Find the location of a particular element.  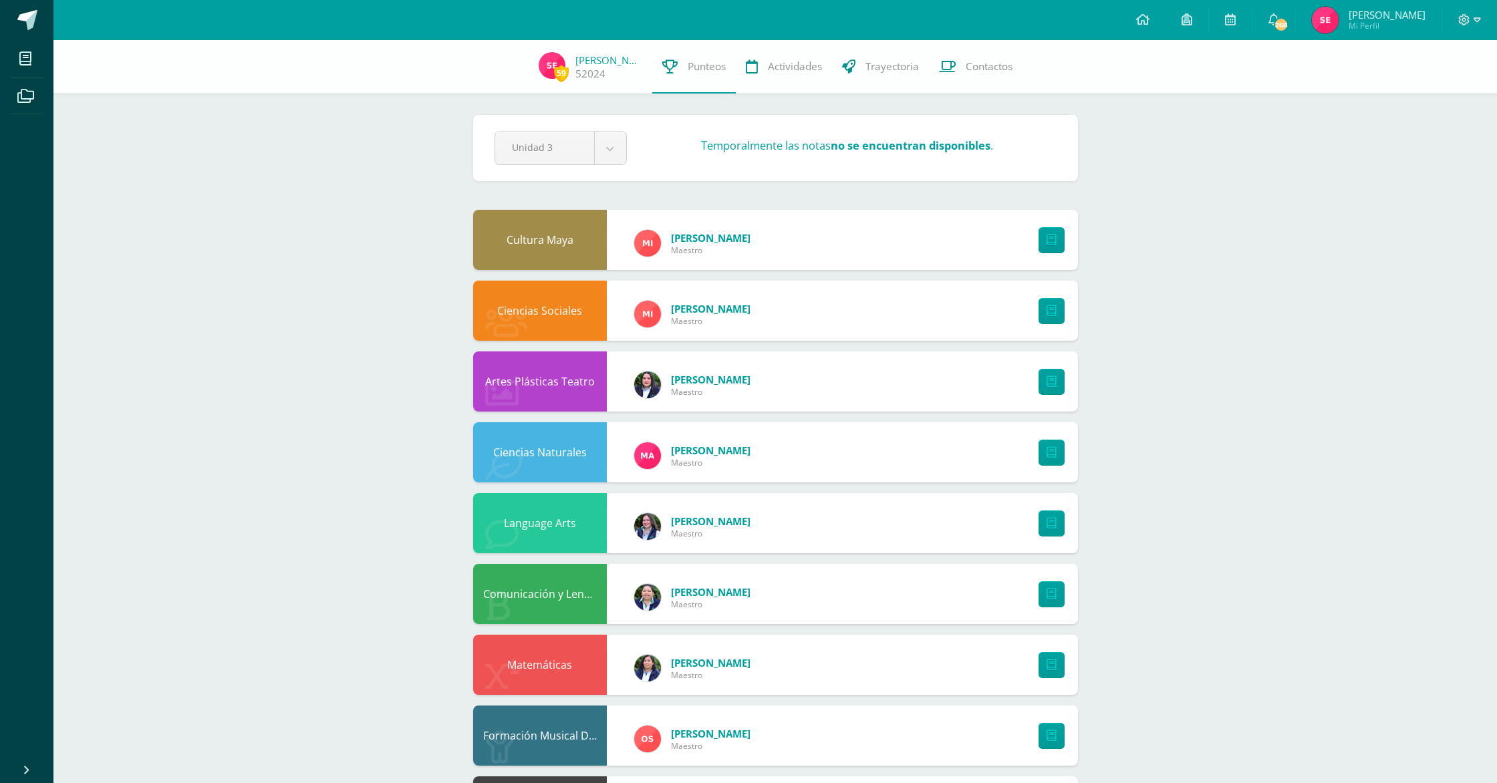

a: Actividades is located at coordinates (784, 67).